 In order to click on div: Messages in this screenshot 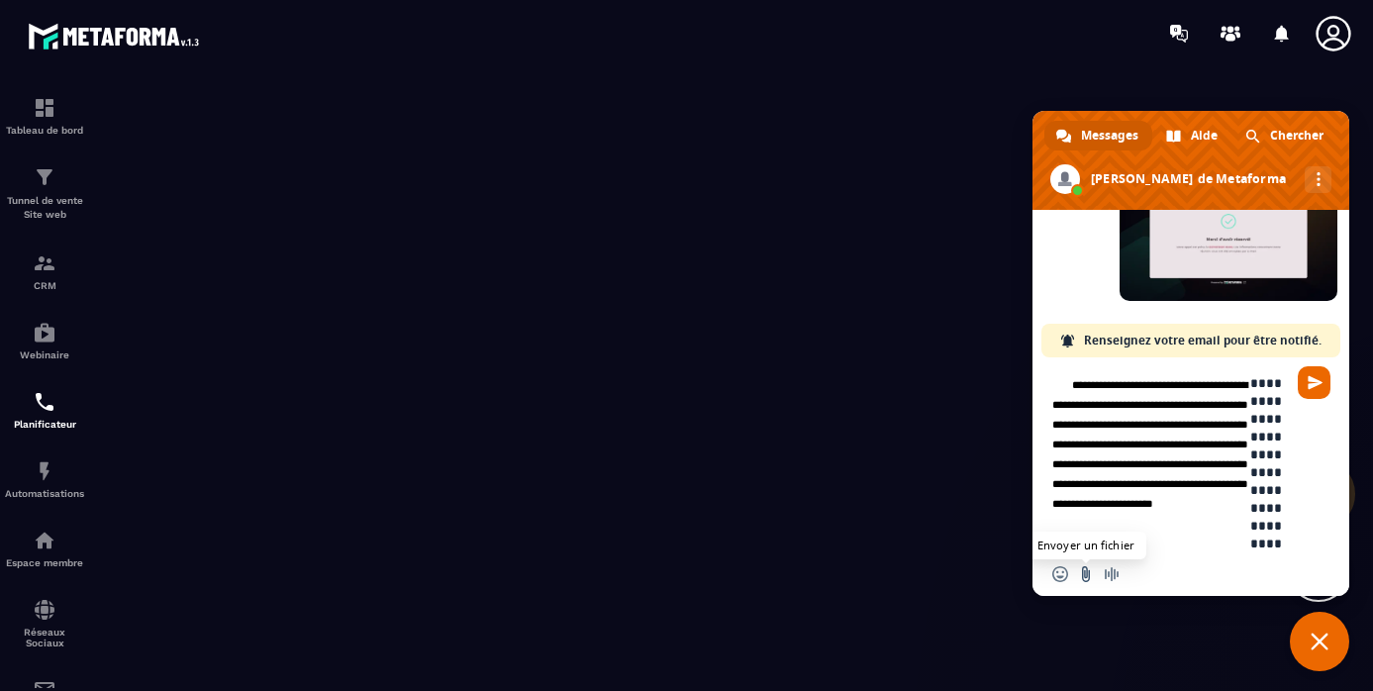, I will do `click(1098, 136)`.